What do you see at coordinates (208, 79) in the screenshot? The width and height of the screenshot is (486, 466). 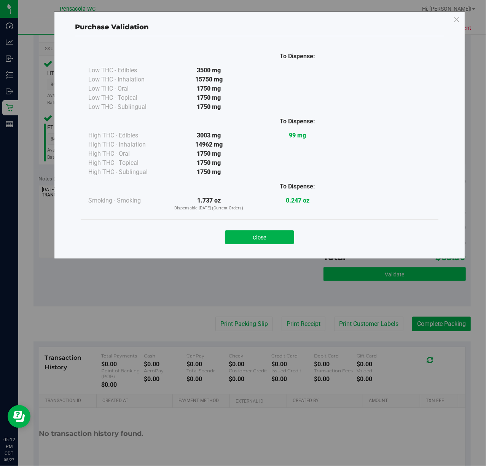 I see `div: 15750 mg` at bounding box center [208, 79].